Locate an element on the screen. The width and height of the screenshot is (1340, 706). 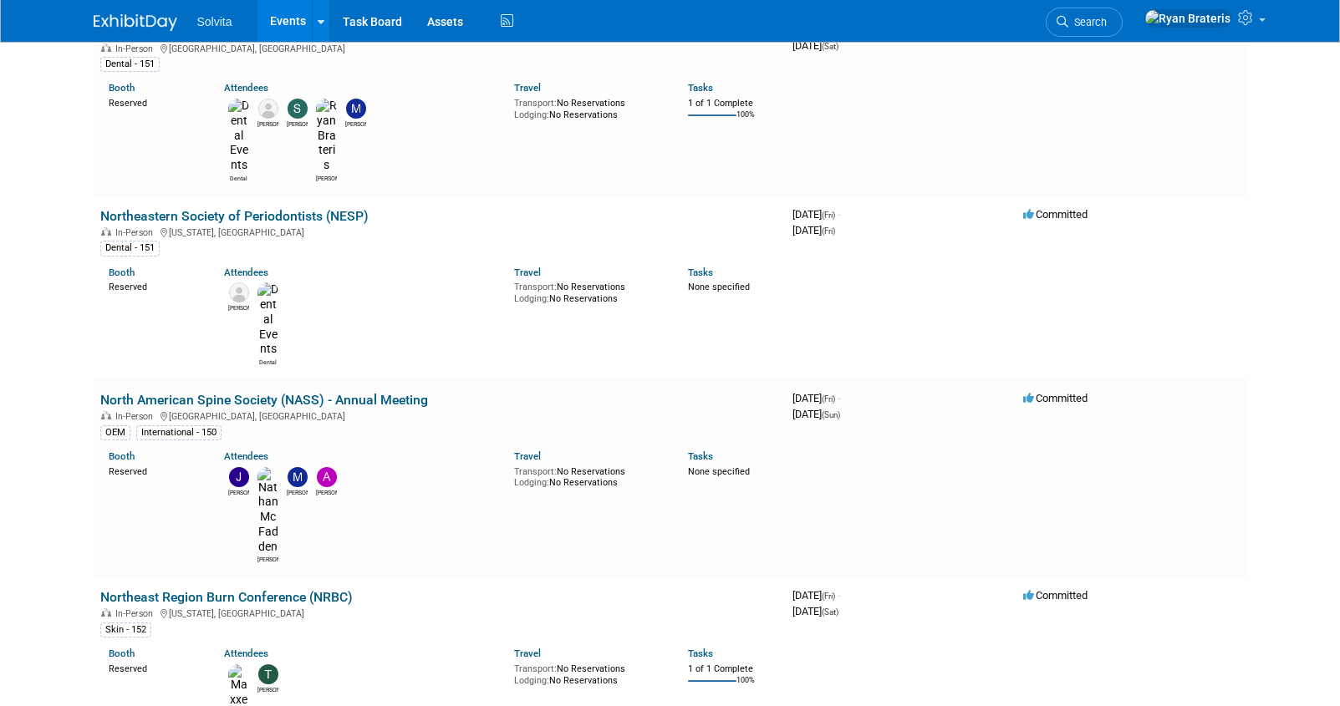
div: Jeremy Wofford is located at coordinates (238, 492).